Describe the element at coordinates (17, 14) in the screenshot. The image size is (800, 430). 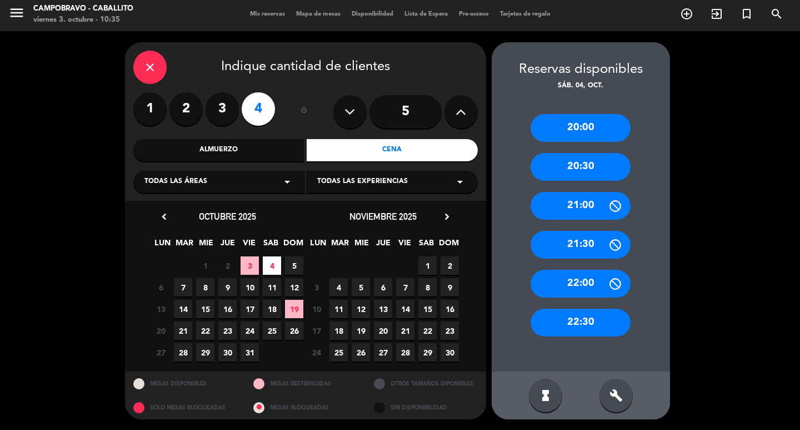
I see `button: menu` at that location.